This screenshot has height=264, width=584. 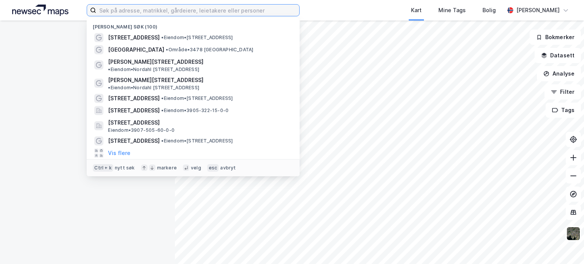 What do you see at coordinates (574, 234) in the screenshot?
I see `img: 9k=` at bounding box center [574, 234].